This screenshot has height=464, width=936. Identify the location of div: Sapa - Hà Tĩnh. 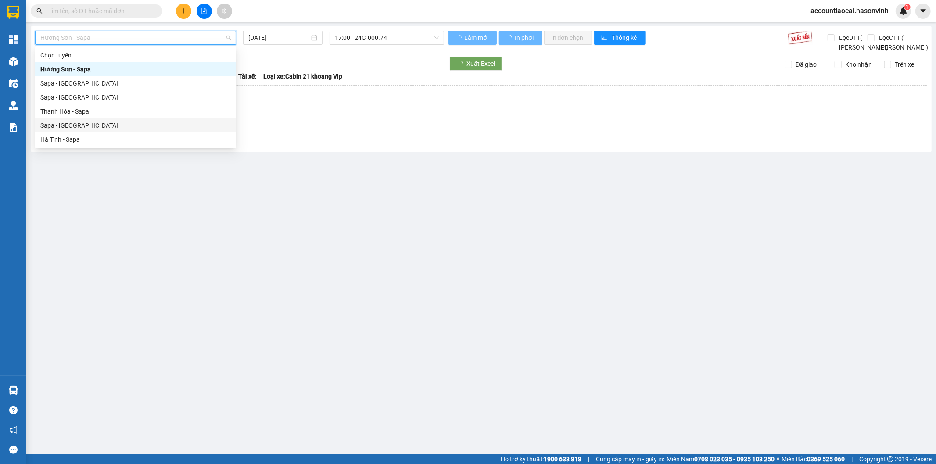
(136, 126).